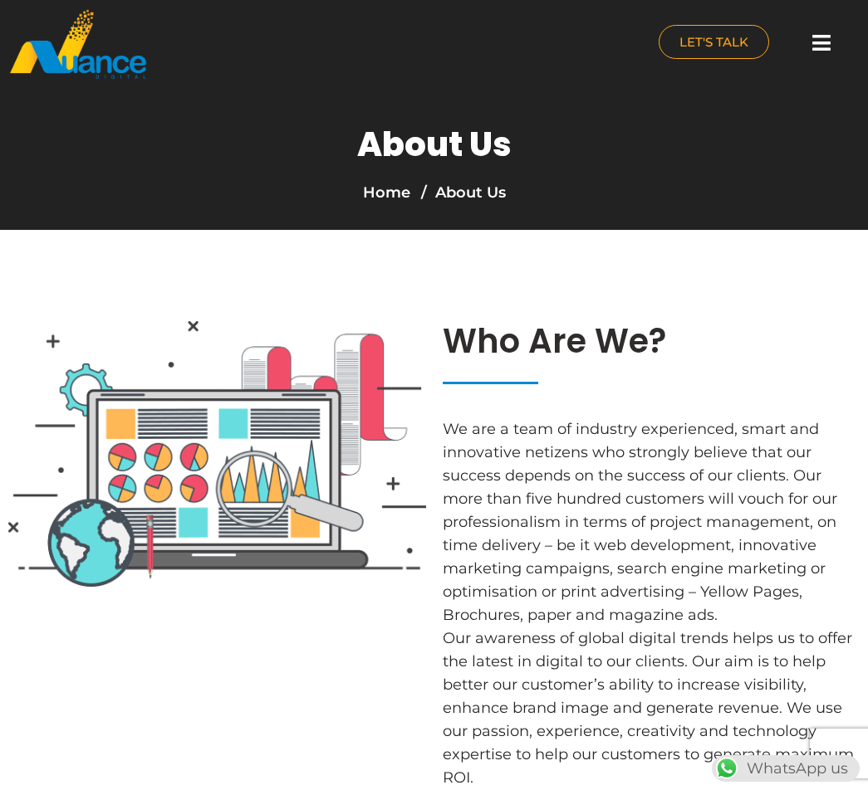 The width and height of the screenshot is (868, 790). What do you see at coordinates (713, 42) in the screenshot?
I see `a: LET'S TALK` at bounding box center [713, 42].